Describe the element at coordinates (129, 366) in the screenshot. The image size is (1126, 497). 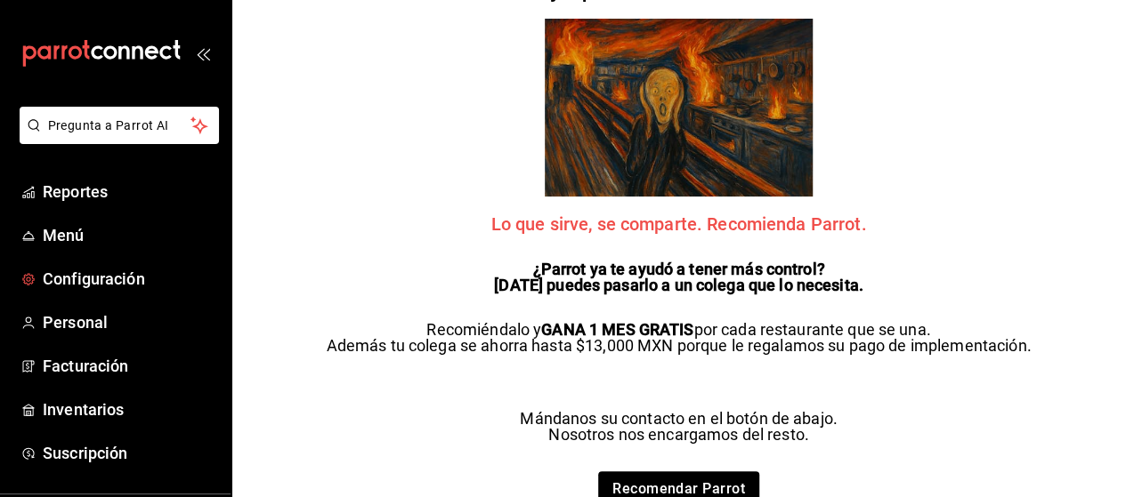
I see `span: Facturación` at that location.